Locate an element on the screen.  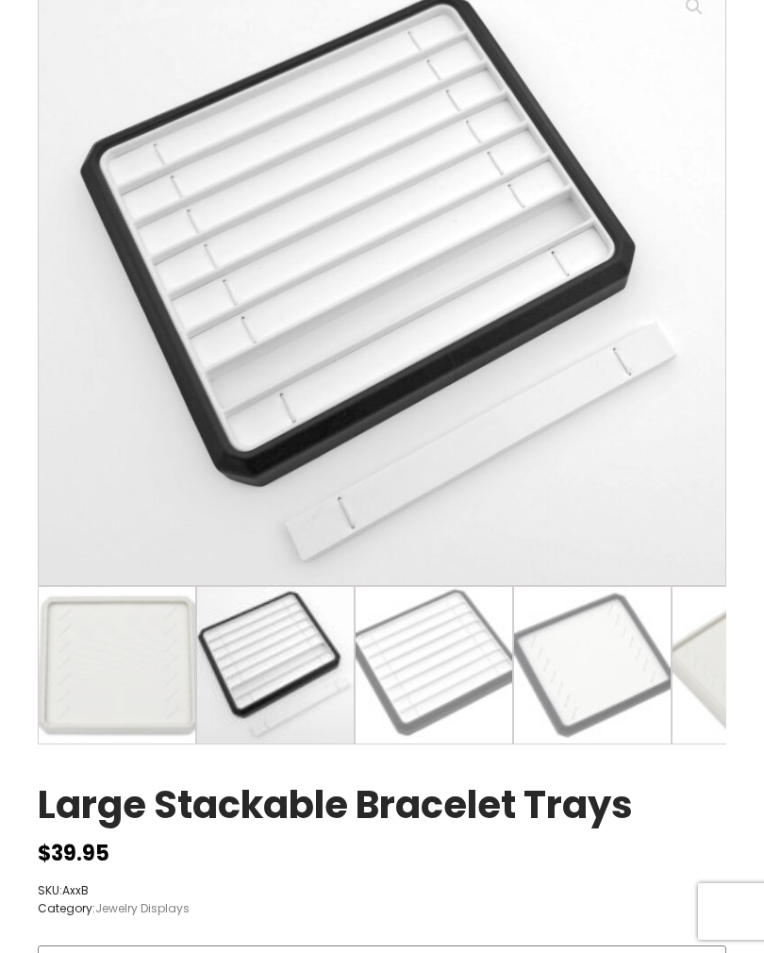
span: SKU: is located at coordinates (113, 889).